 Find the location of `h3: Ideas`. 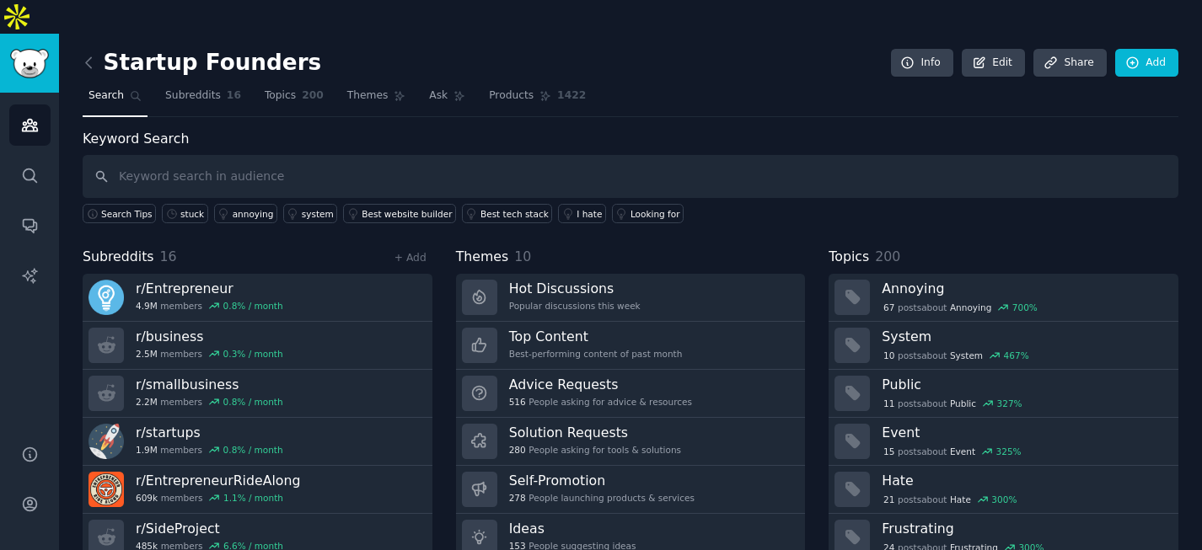

h3: Ideas is located at coordinates (572, 529).